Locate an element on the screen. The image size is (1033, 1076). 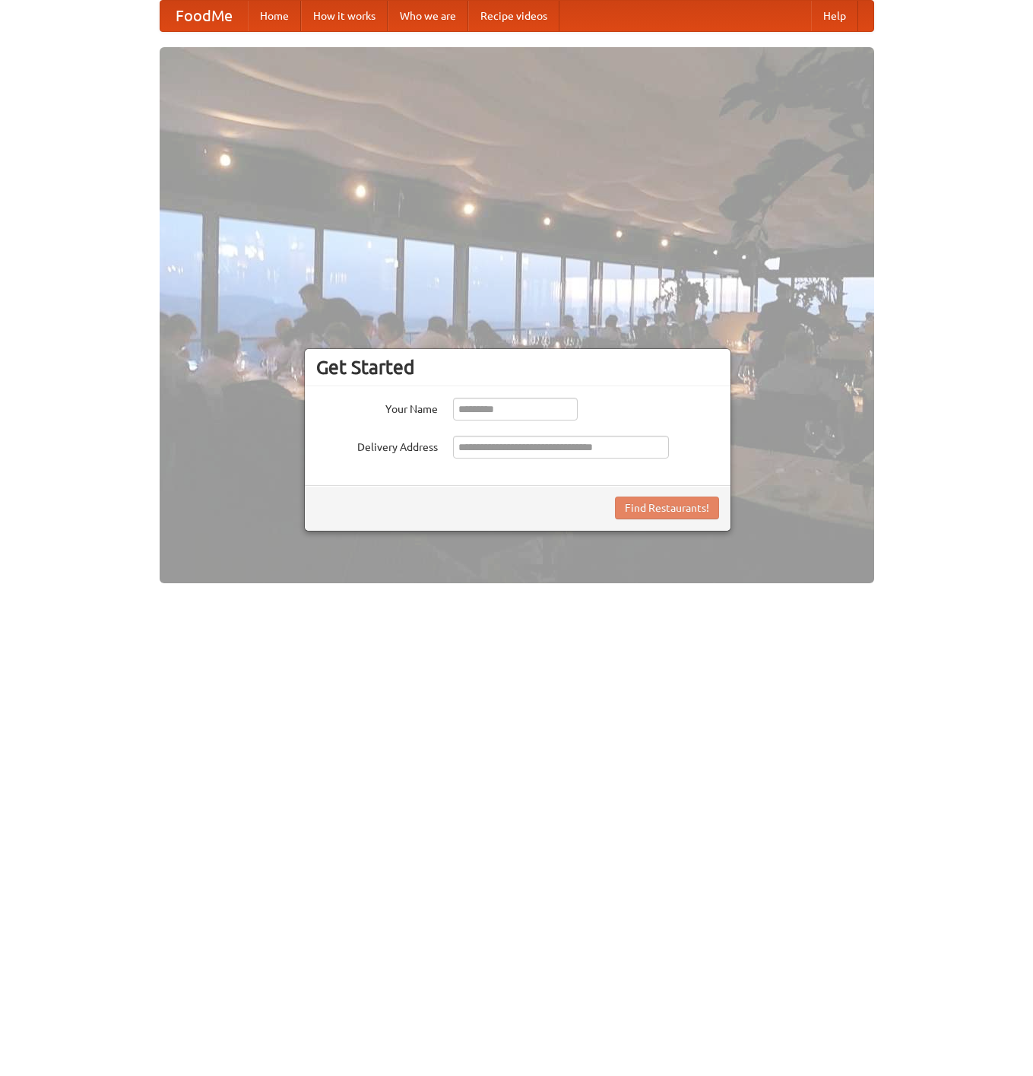
a: Recipe videos is located at coordinates (514, 16).